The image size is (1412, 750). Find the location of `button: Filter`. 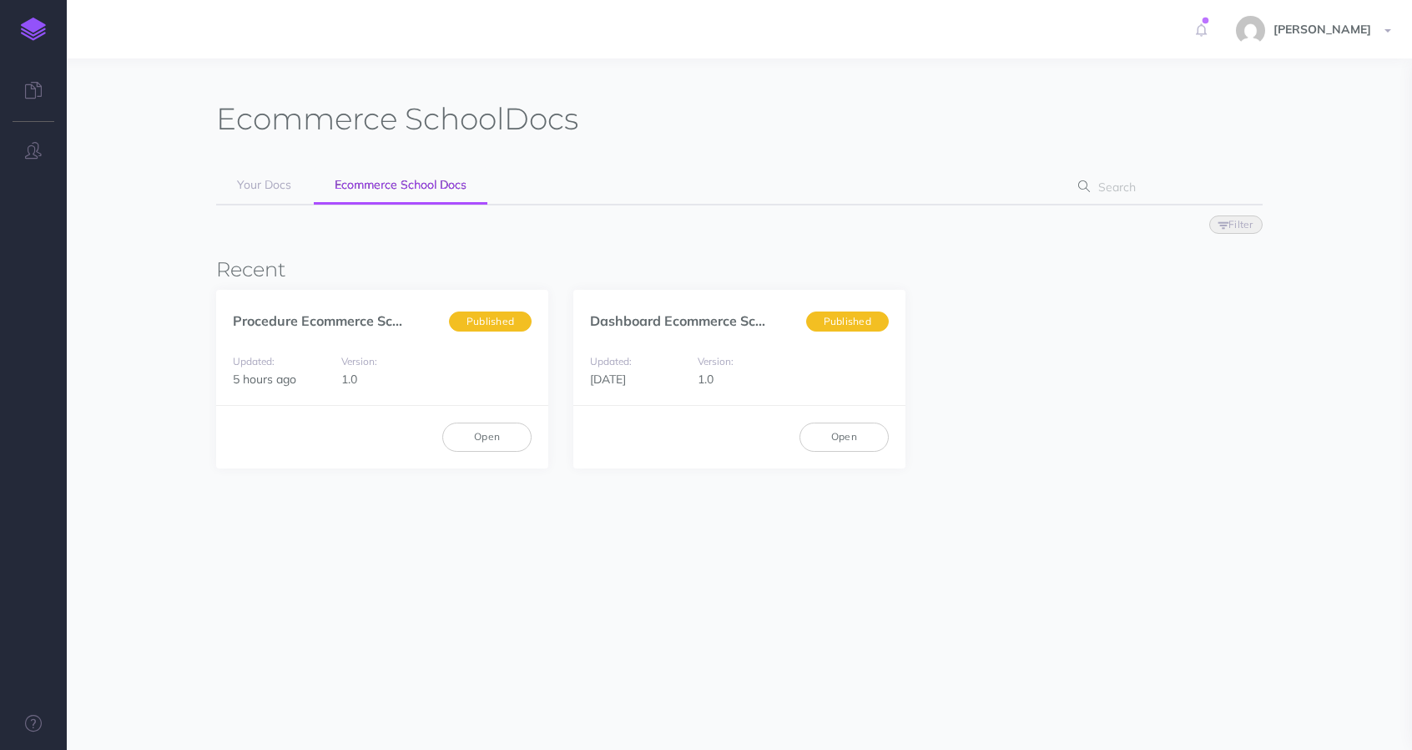

button: Filter is located at coordinates (1236, 225).